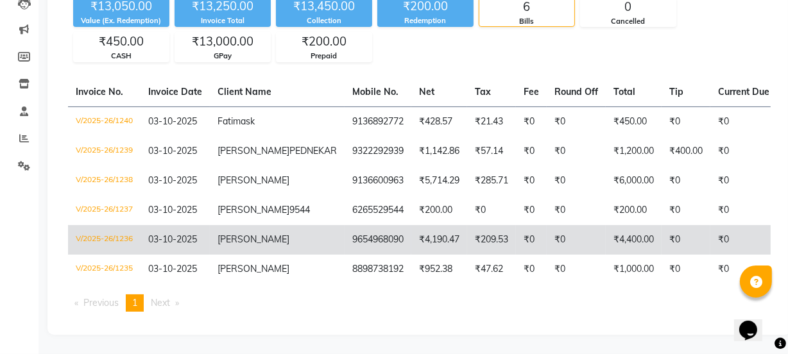  What do you see at coordinates (135, 303) in the screenshot?
I see `span: 1` at bounding box center [135, 303].